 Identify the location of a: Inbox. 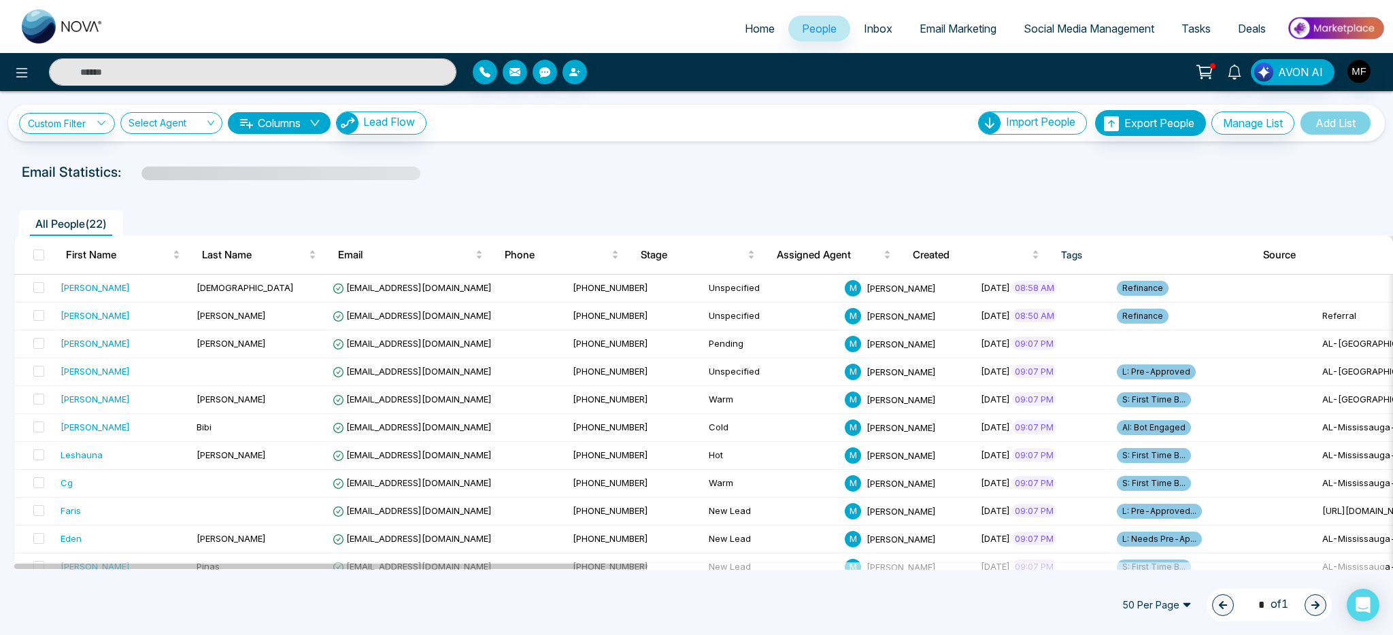
(878, 29).